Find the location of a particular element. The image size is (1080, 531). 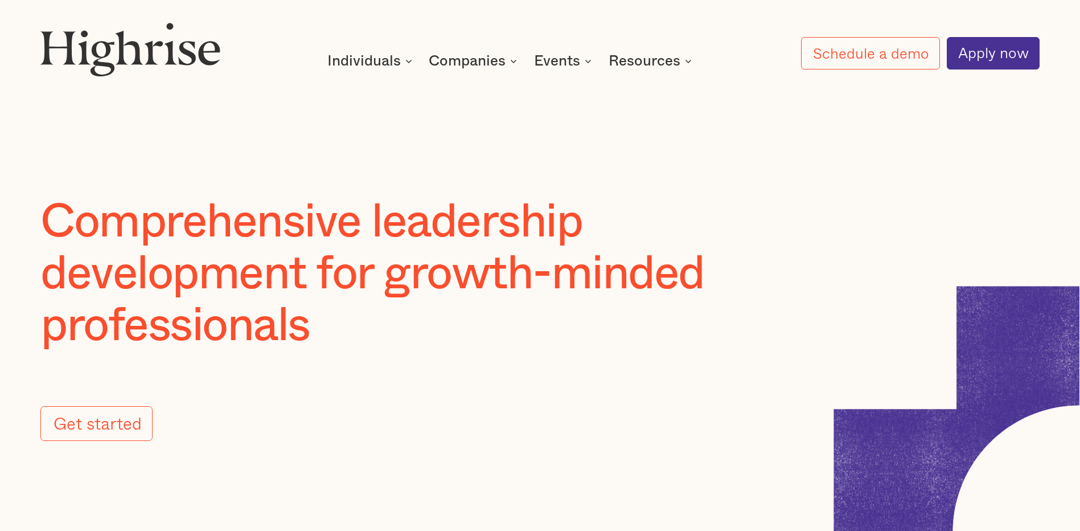

a: Get started is located at coordinates (96, 424).